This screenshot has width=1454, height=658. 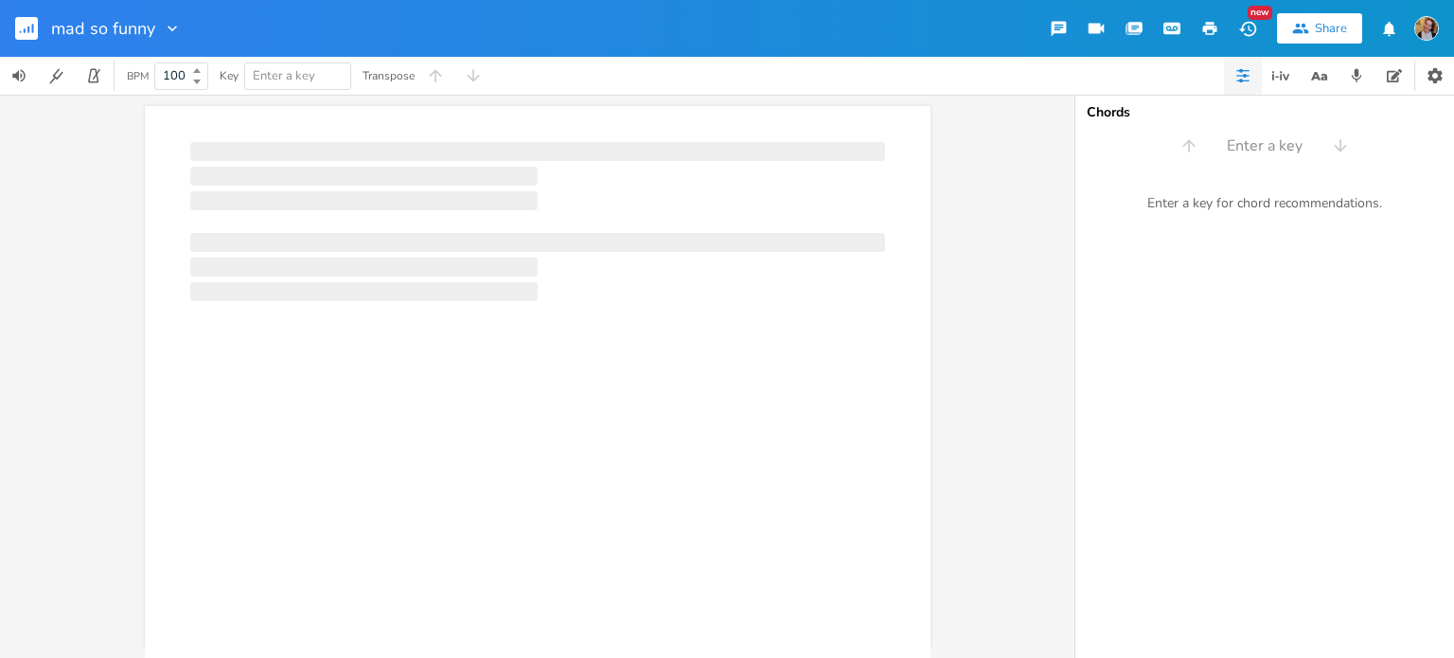 What do you see at coordinates (137, 76) in the screenshot?
I see `div: BPM` at bounding box center [137, 76].